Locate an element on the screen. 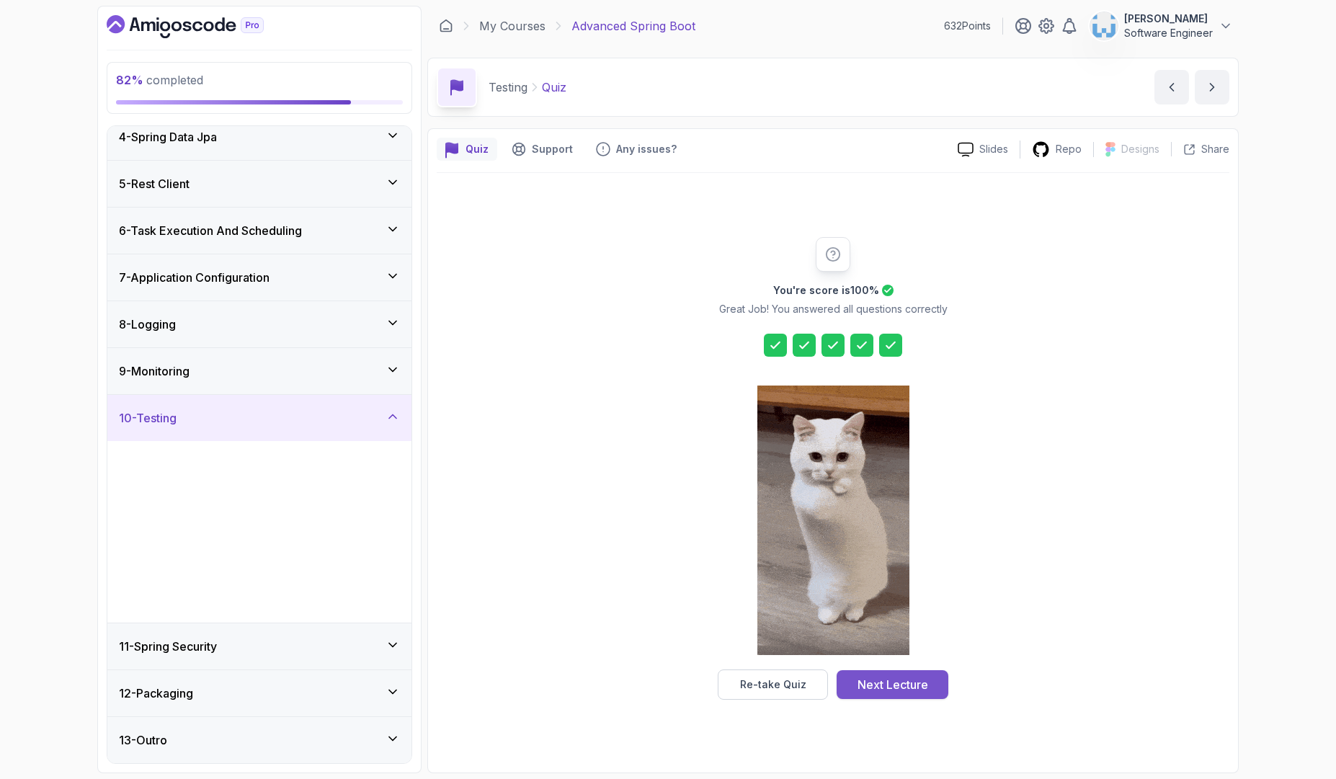  h3: 5 - Rest Client is located at coordinates (154, 184).